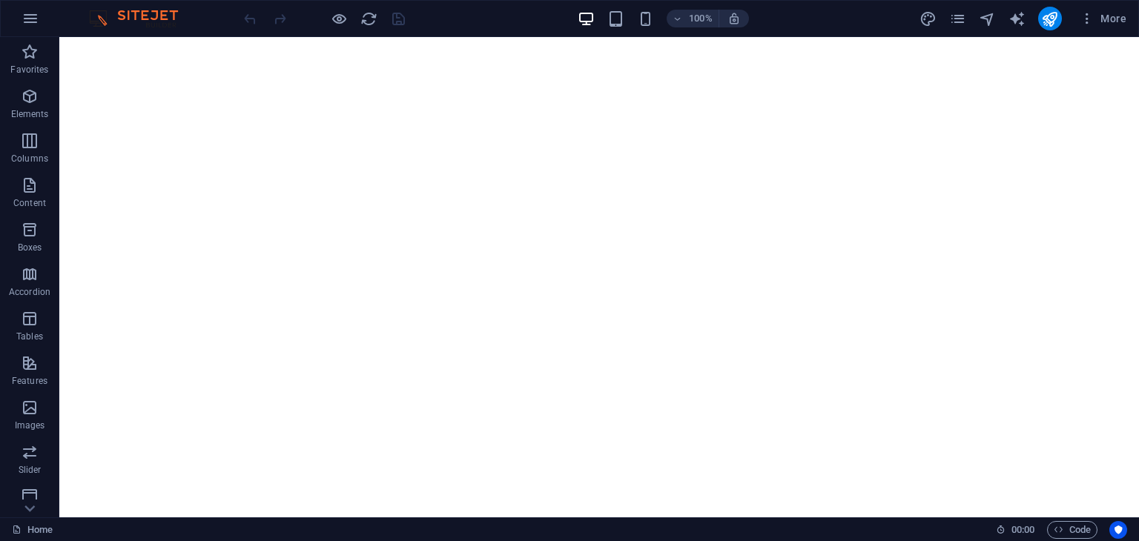  I want to click on p: Tables, so click(30, 337).